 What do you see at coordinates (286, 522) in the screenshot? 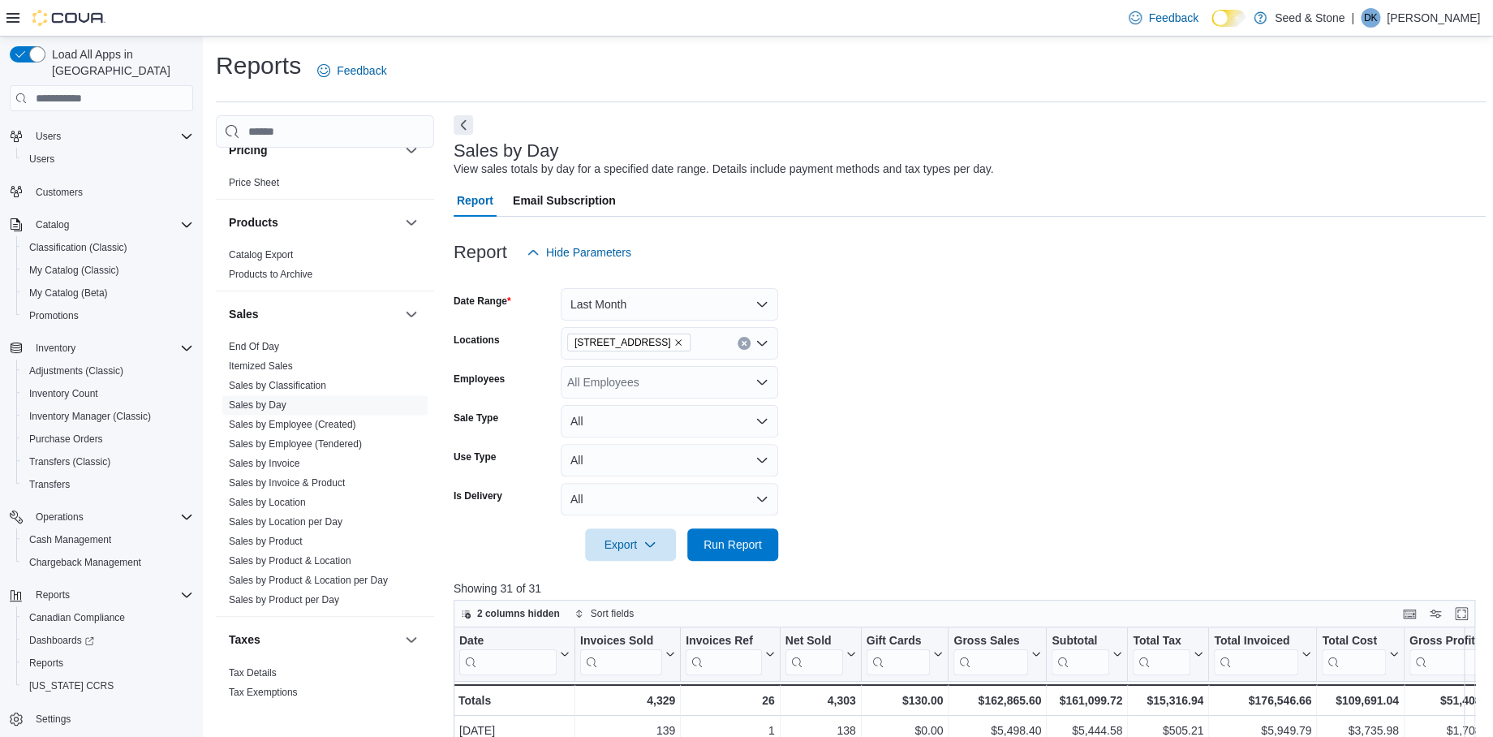
I see `a: Sales by Location per Day` at bounding box center [286, 522].